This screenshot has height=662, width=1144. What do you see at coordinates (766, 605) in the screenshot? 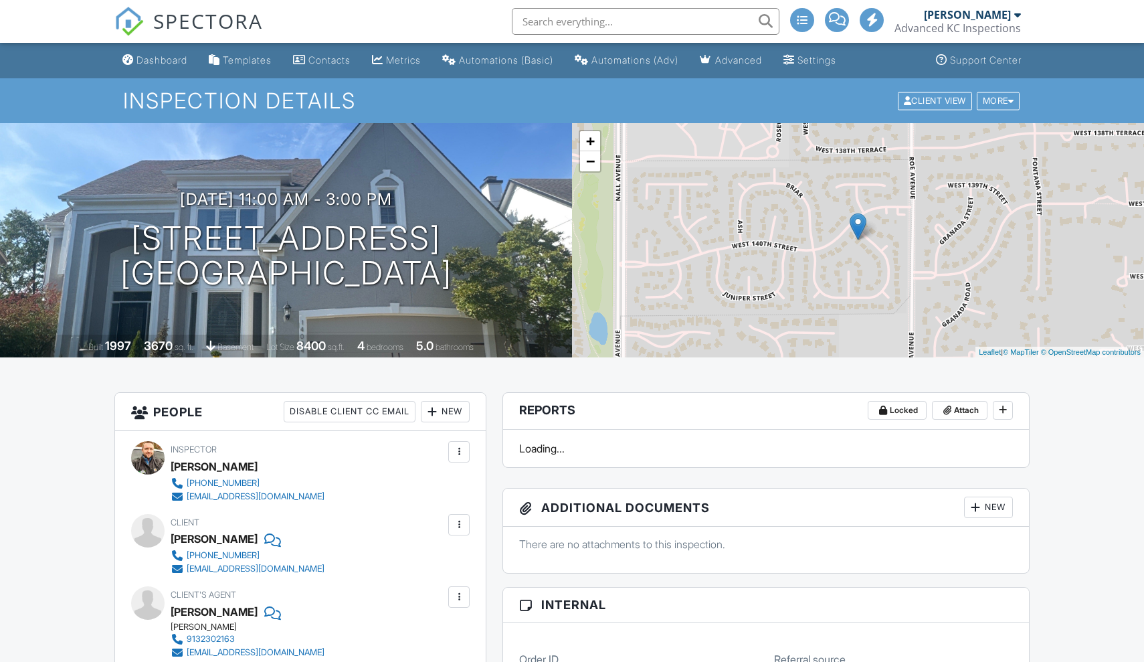
I see `h3: Internal` at bounding box center [766, 605].